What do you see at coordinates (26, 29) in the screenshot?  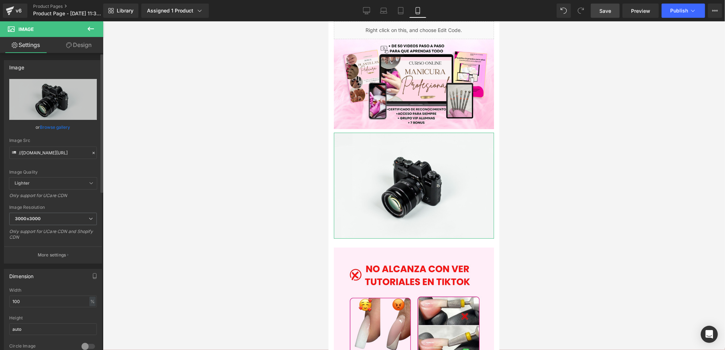 I see `span: Image` at bounding box center [26, 29].